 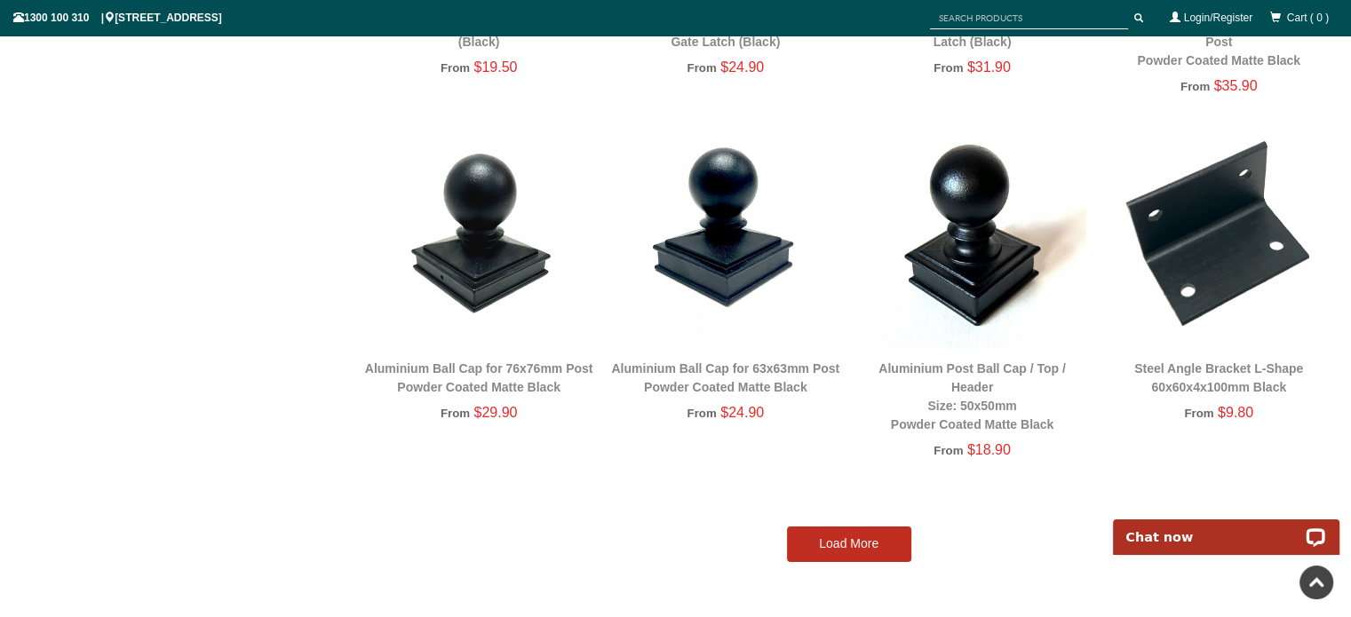 I want to click on a: 300mm Heavy Duty Steel Drop Bolt (Black), so click(x=478, y=32).